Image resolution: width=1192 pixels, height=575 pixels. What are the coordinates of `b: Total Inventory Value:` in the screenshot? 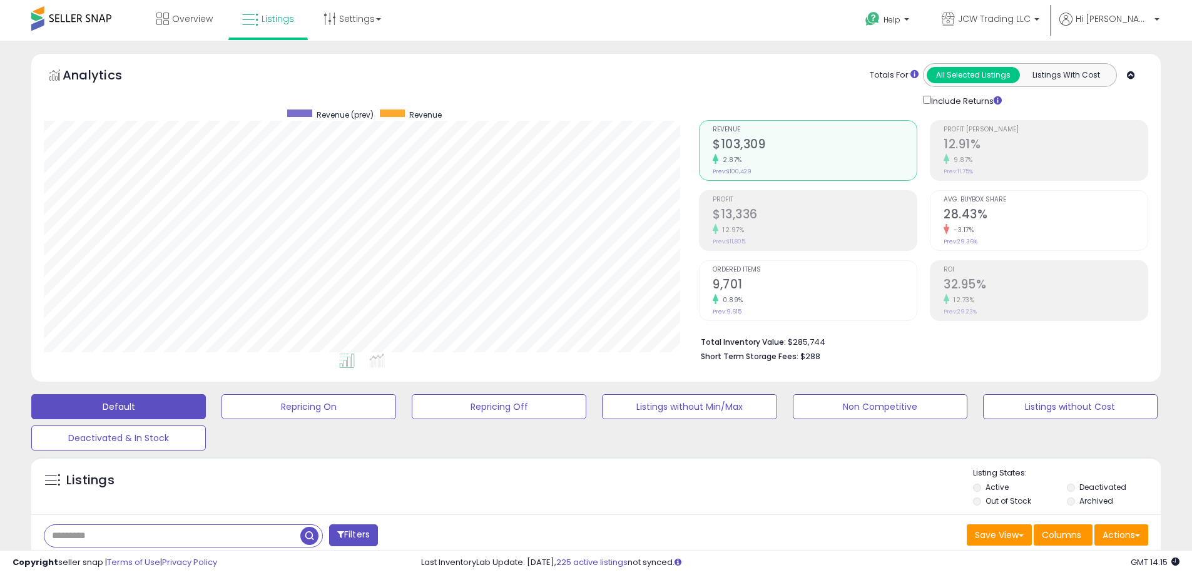 It's located at (743, 342).